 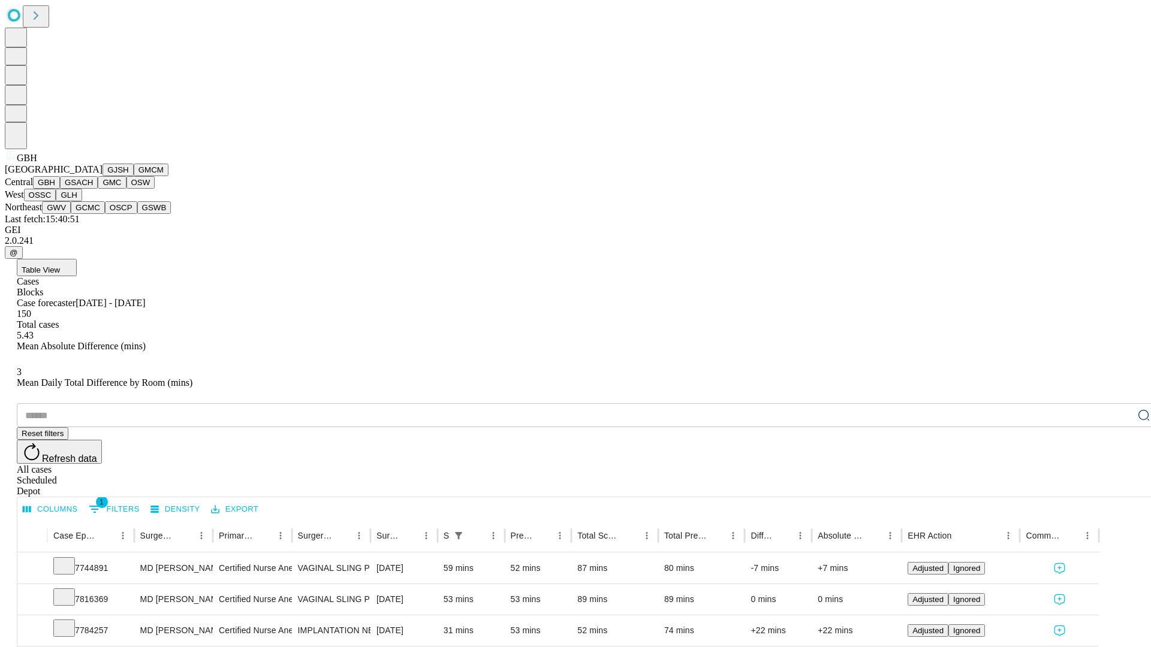 What do you see at coordinates (778, 568) in the screenshot?
I see `div: -7 mins` at bounding box center [778, 568].